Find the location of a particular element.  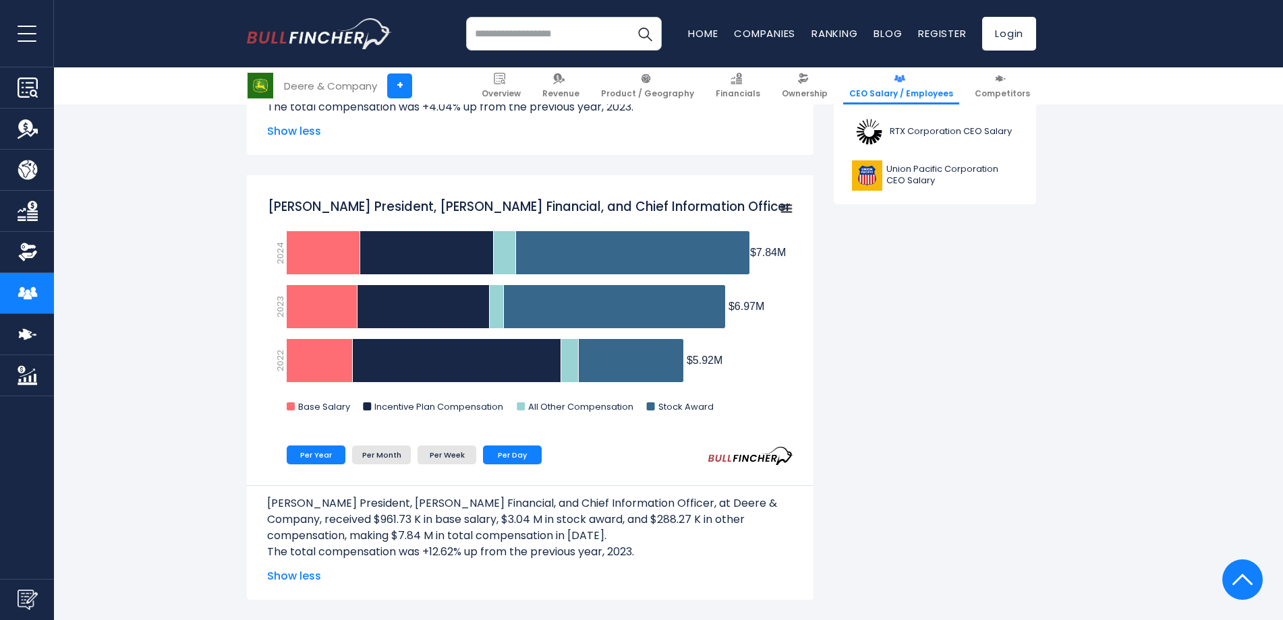

a: Register is located at coordinates (941, 33).